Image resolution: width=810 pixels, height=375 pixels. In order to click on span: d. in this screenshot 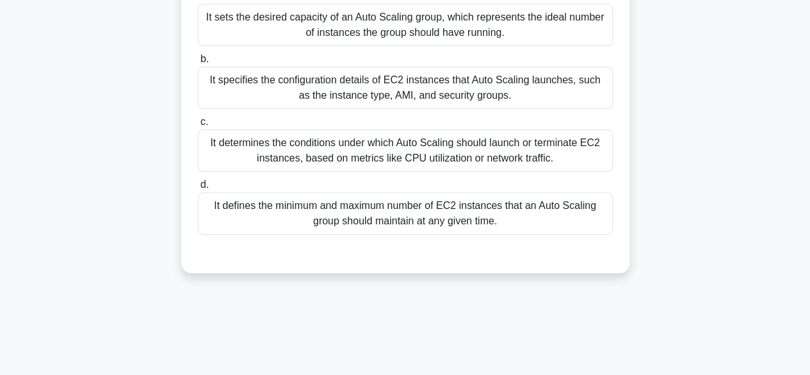, I will do `click(204, 184)`.